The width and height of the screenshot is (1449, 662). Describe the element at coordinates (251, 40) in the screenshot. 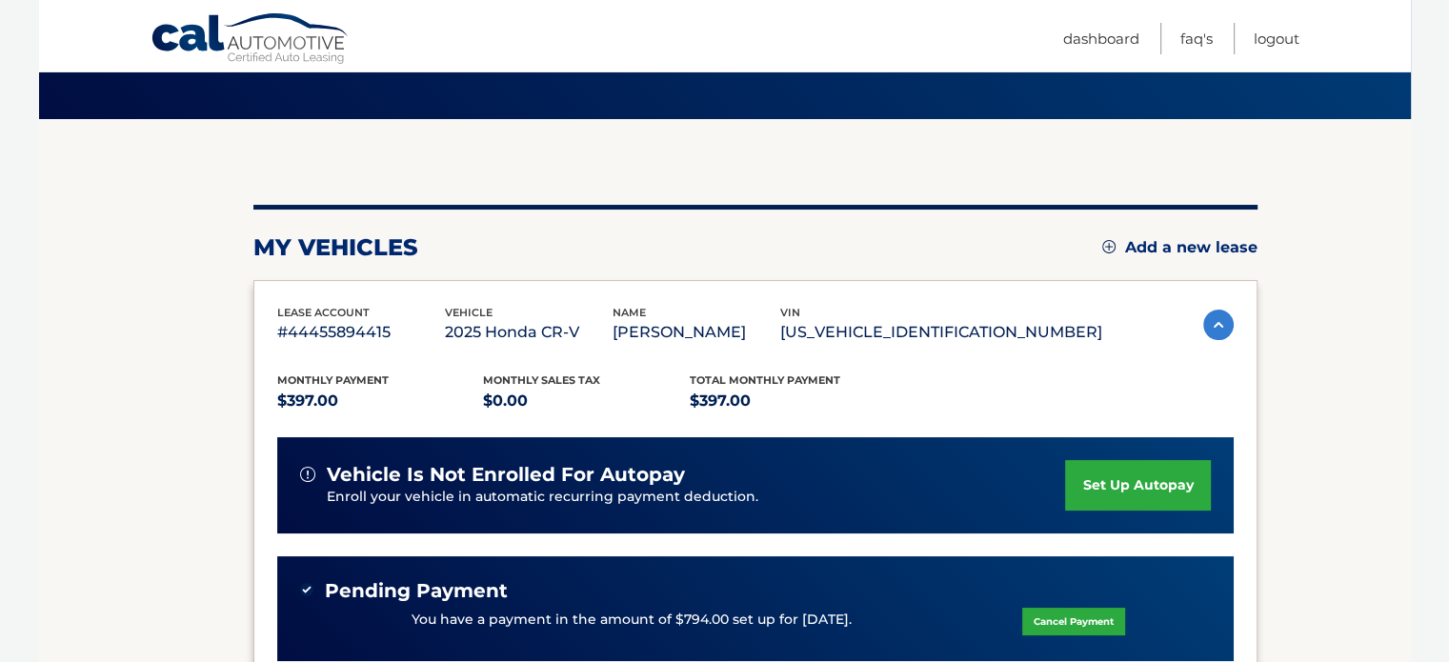

I see `a: Cal Automotive` at that location.